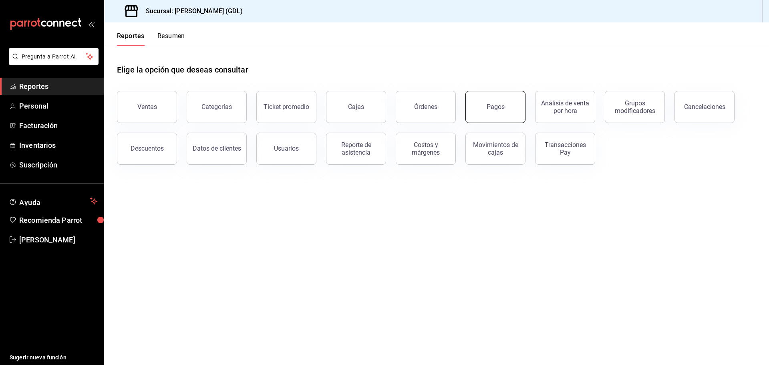  Describe the element at coordinates (217, 148) in the screenshot. I see `div: Datos de clientes` at that location.